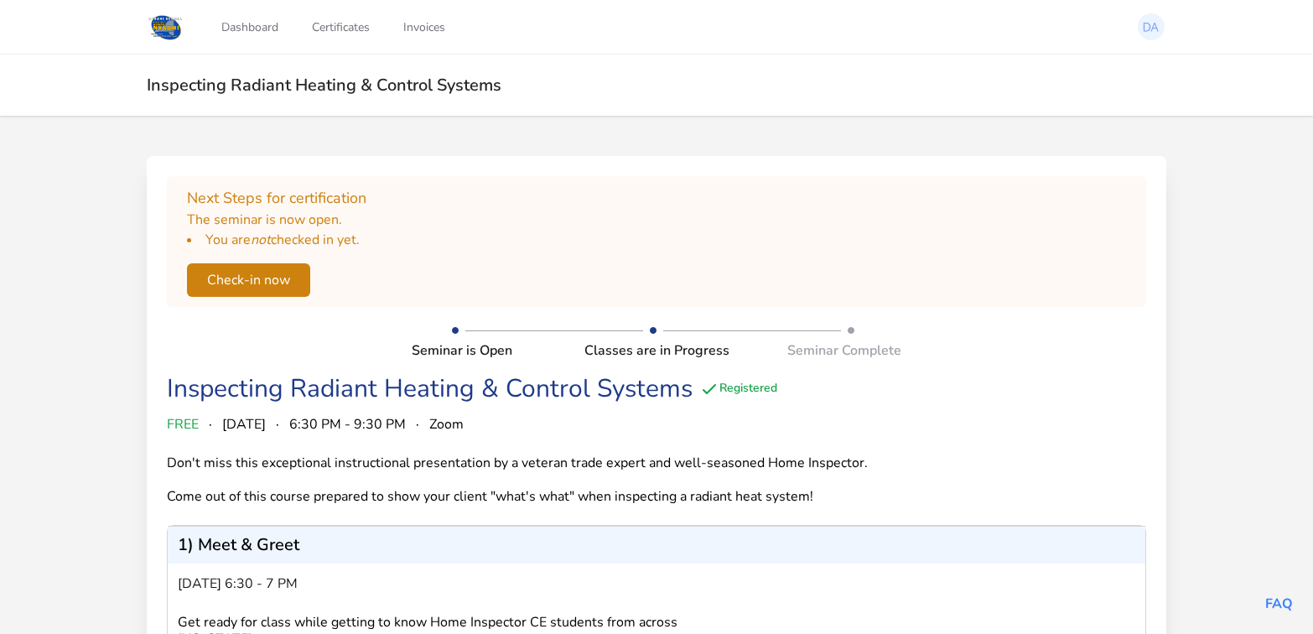  Describe the element at coordinates (656, 220) in the screenshot. I see `p: The seminar is now open.` at that location.